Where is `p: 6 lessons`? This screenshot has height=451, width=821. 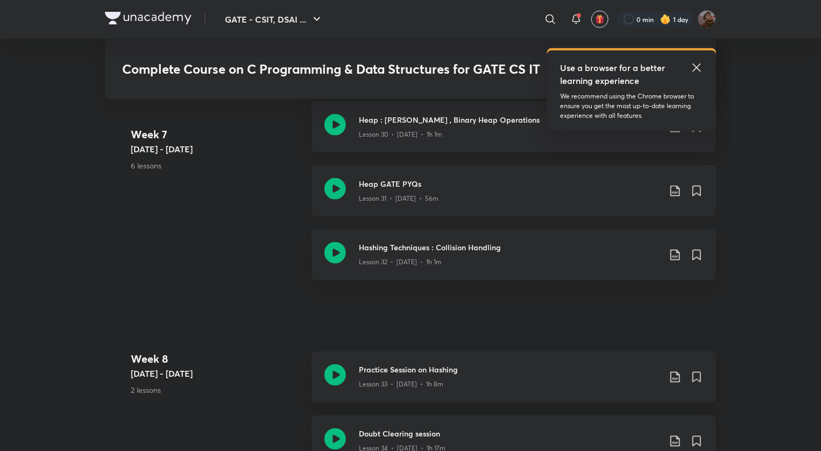
p: 6 lessons is located at coordinates (217, 165).